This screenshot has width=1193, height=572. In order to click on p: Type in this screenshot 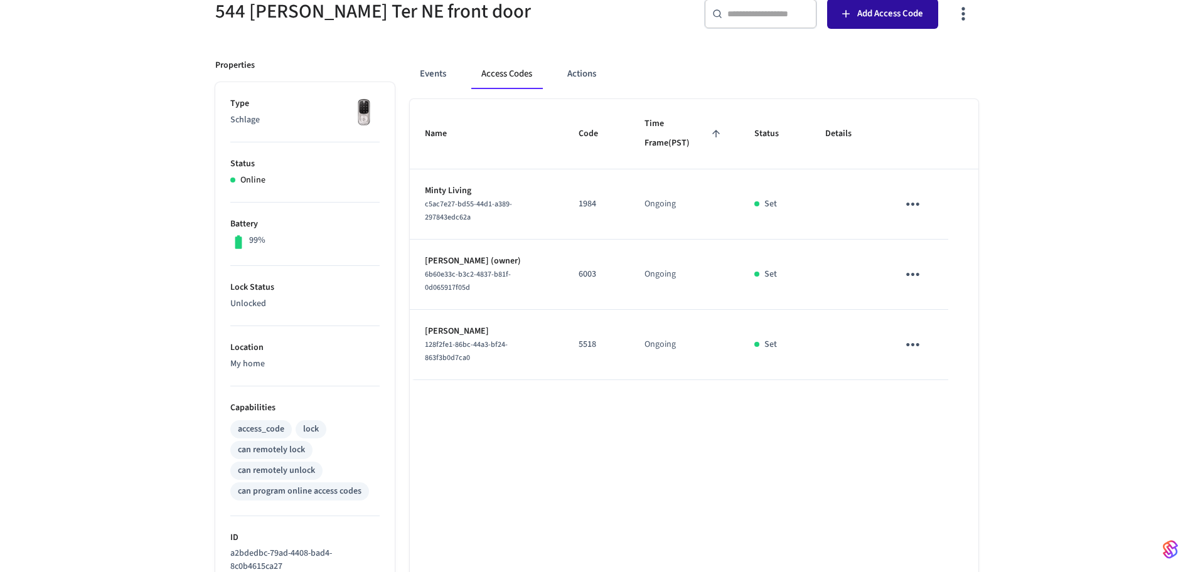, I will do `click(305, 104)`.